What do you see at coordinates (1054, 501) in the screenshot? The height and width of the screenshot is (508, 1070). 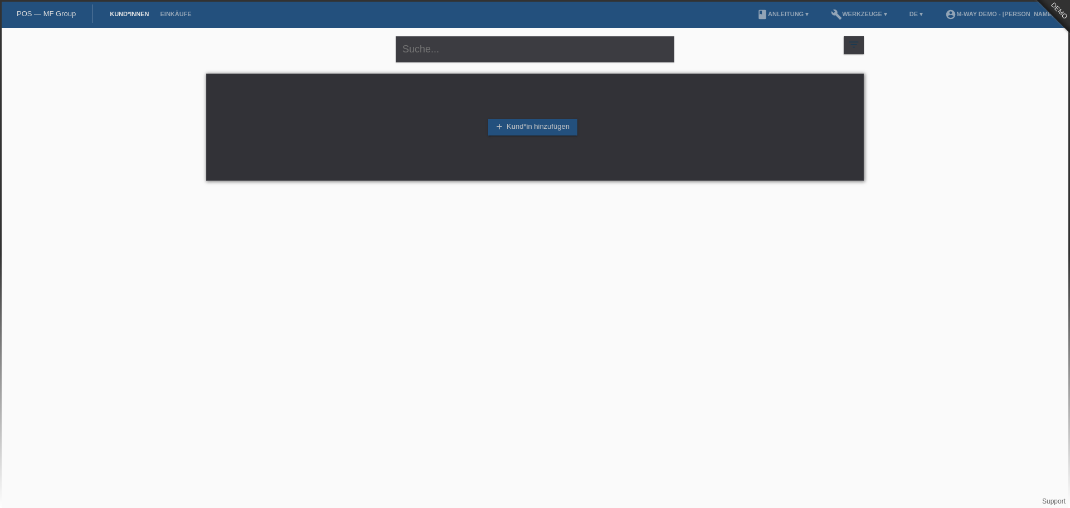 I see `a: Support` at bounding box center [1054, 501].